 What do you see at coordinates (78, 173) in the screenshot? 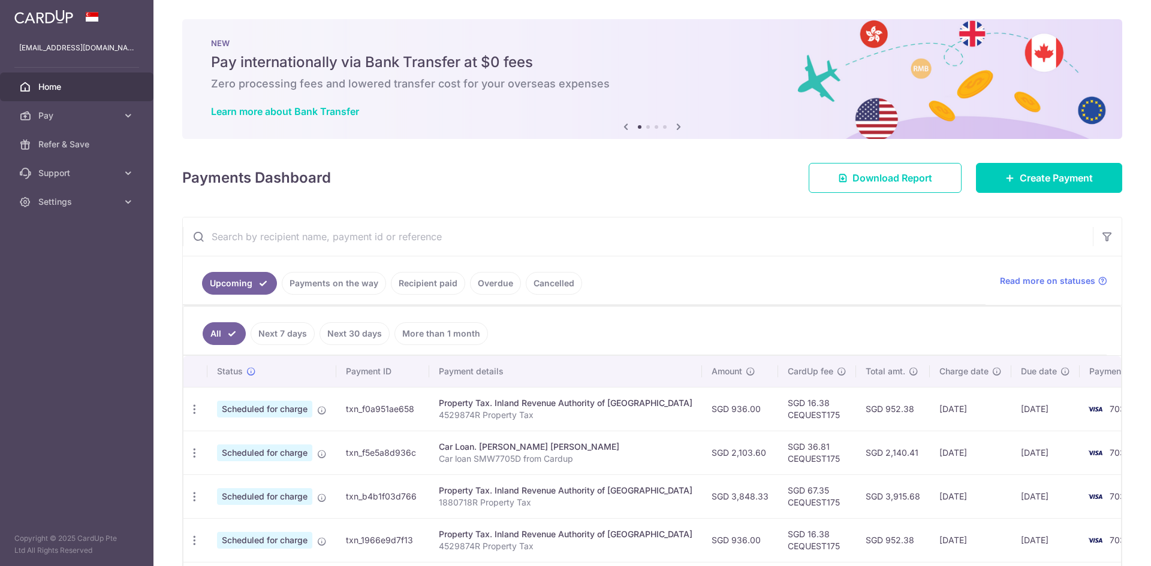
I see `span: Support` at bounding box center [78, 173].